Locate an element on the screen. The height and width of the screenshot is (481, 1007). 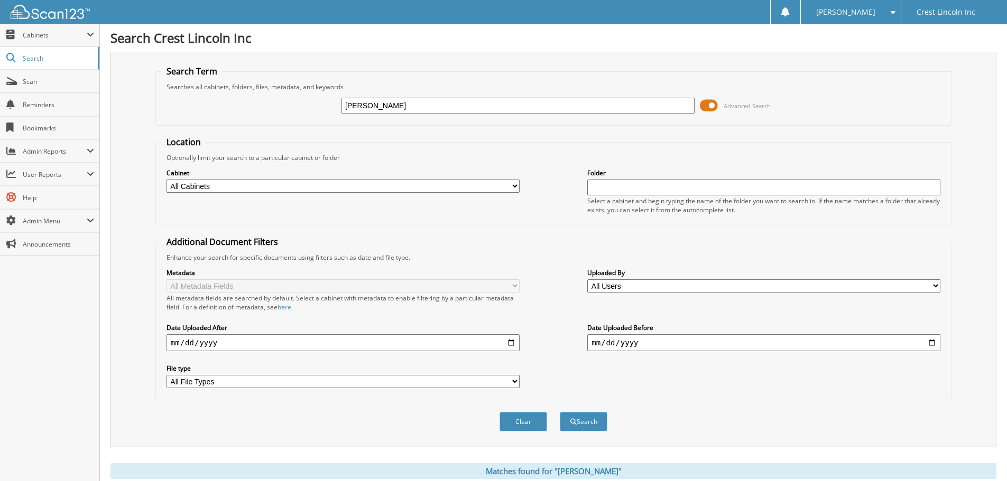
span: Reminders is located at coordinates (58, 105).